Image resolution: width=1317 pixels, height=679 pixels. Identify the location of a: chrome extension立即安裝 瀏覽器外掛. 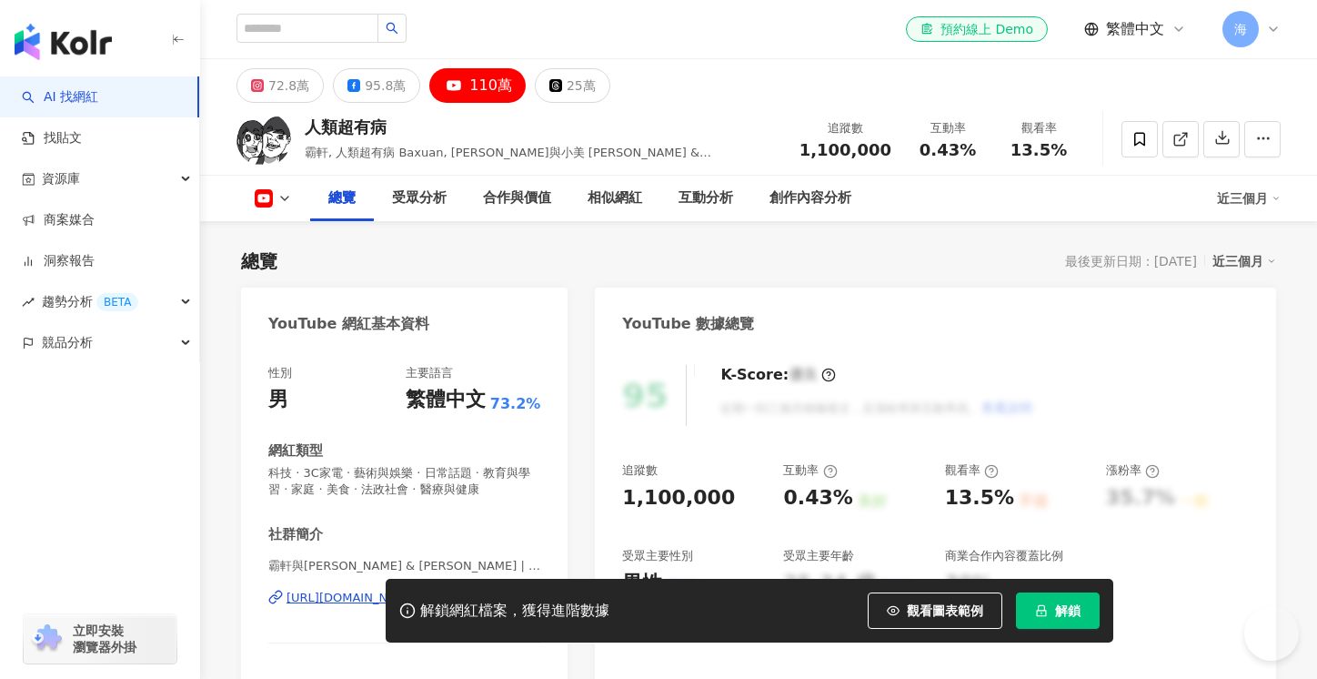
(100, 639).